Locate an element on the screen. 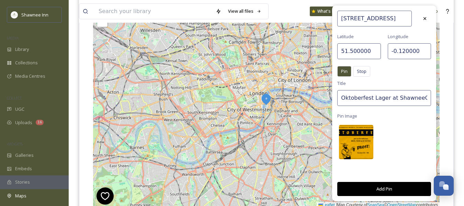  input: Address Search is located at coordinates (374, 19).